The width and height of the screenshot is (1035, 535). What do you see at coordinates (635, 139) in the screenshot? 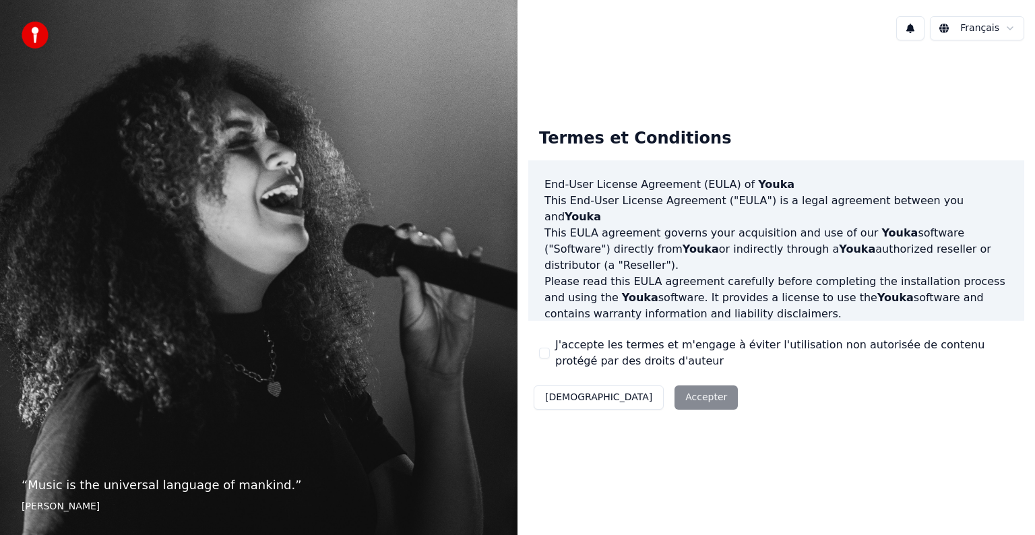
I see `div: Termes et Conditions` at bounding box center [635, 139].